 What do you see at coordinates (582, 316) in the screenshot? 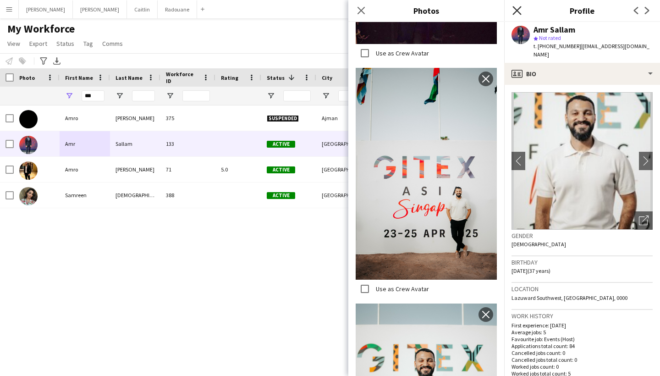
I see `h3: Work history` at bounding box center [582, 316].